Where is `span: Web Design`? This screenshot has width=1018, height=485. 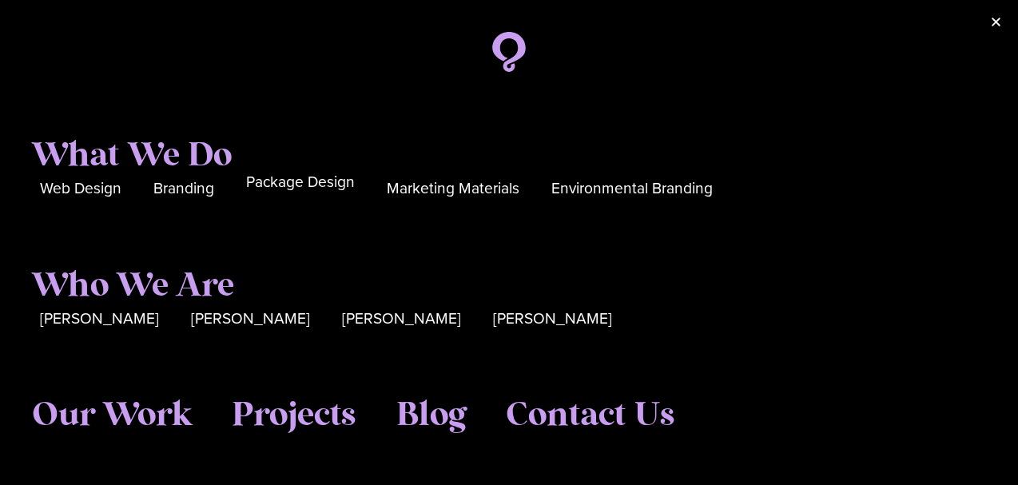 span: Web Design is located at coordinates (81, 189).